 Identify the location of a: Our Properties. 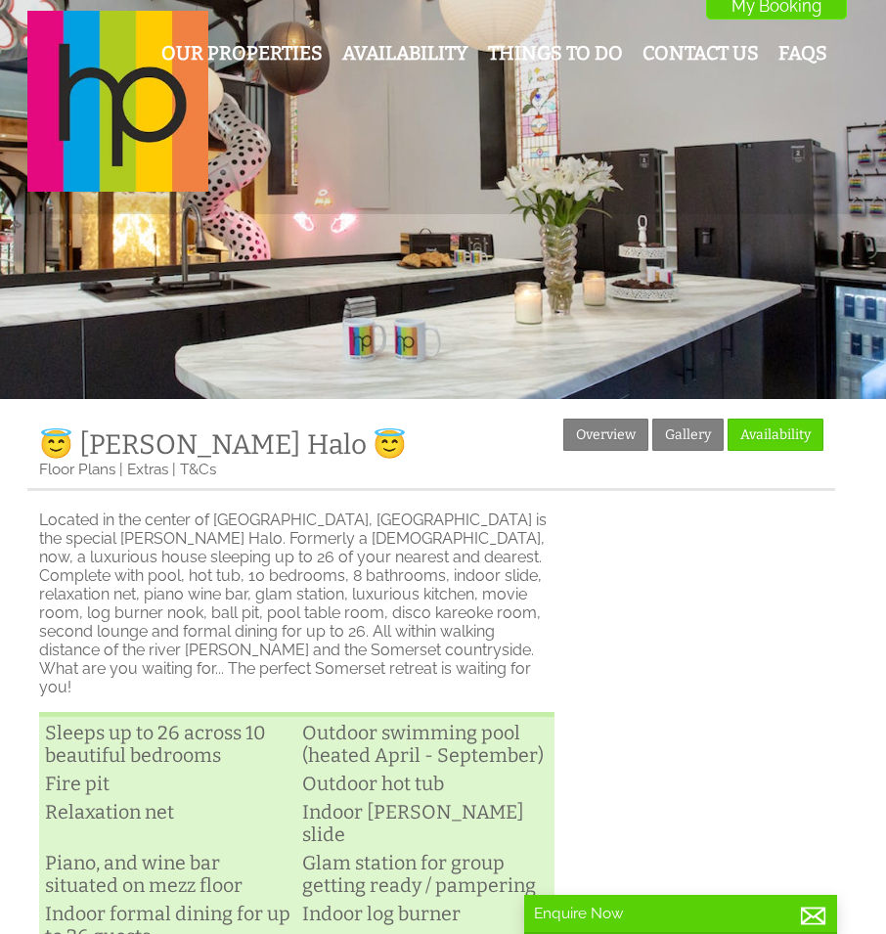
(242, 53).